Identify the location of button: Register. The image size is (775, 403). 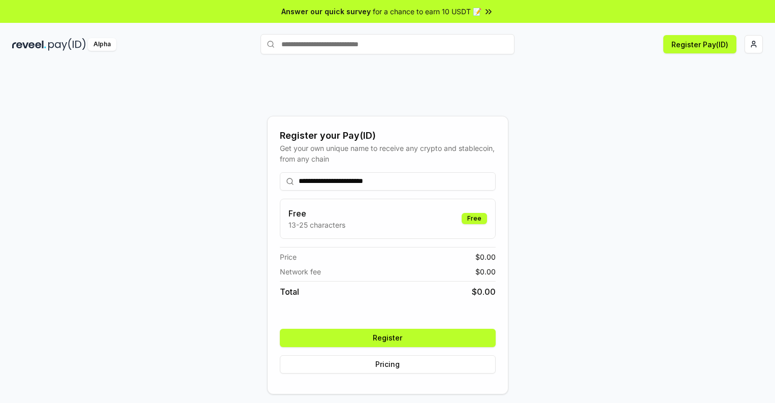
(387, 338).